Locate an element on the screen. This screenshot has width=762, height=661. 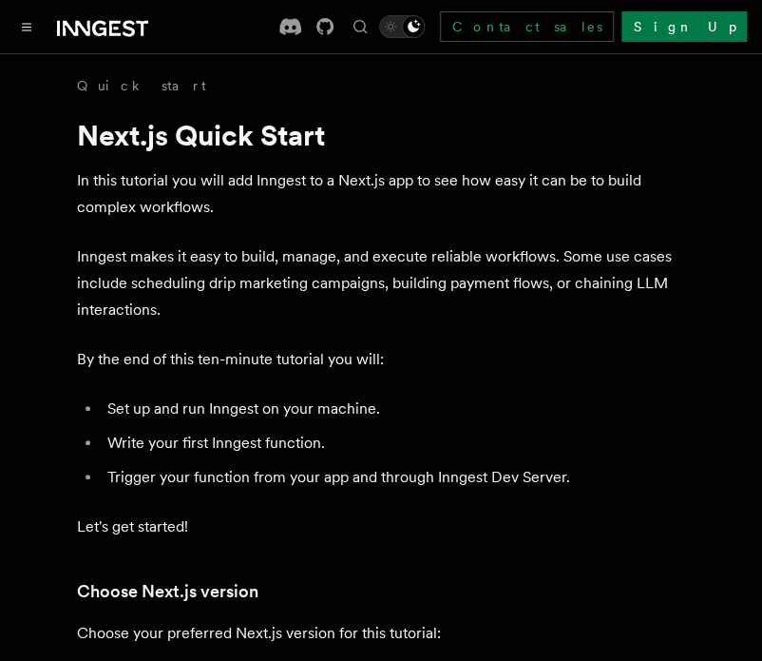
li: Set up and run Inngest on your machine. is located at coordinates (393, 409).